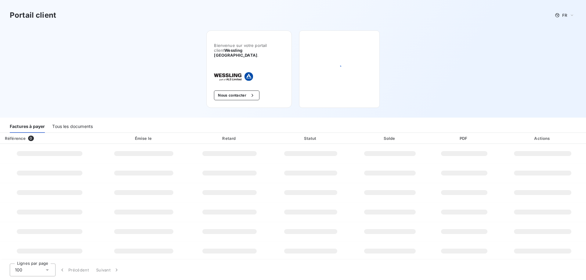 This screenshot has width=586, height=280. I want to click on span: 0, so click(31, 139).